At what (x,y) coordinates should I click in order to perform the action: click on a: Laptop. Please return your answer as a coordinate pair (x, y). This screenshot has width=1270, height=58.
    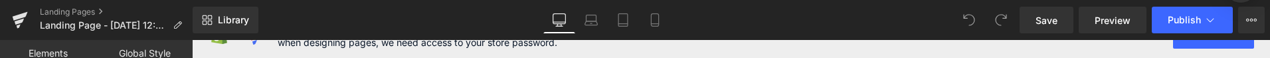
    Looking at the image, I should click on (591, 20).